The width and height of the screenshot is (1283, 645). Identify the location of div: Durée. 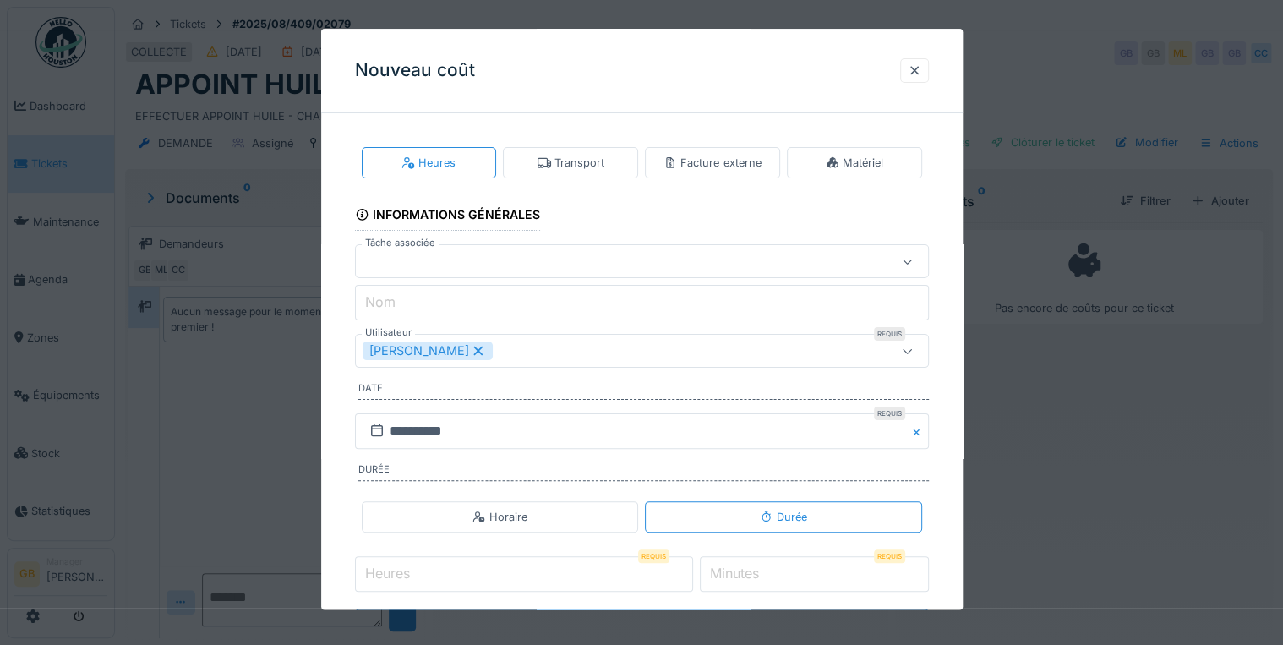
(783, 516).